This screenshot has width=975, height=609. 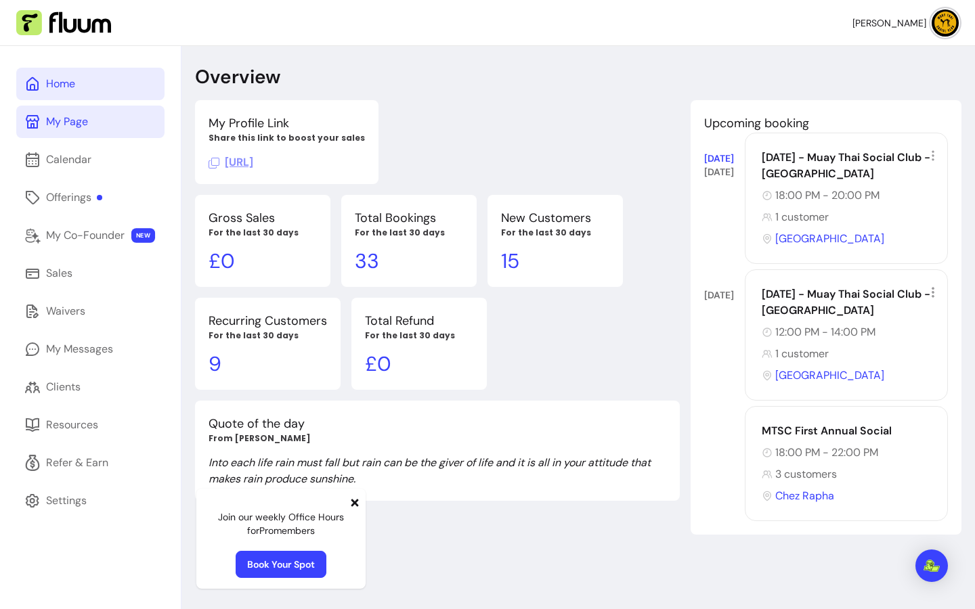 What do you see at coordinates (263, 218) in the screenshot?
I see `p: Gross Sales` at bounding box center [263, 218].